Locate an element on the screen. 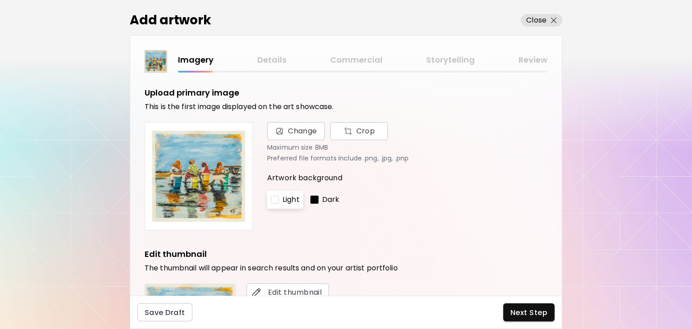  p: Preferred file formats include .png, .jpg, .pnp is located at coordinates (408, 158).